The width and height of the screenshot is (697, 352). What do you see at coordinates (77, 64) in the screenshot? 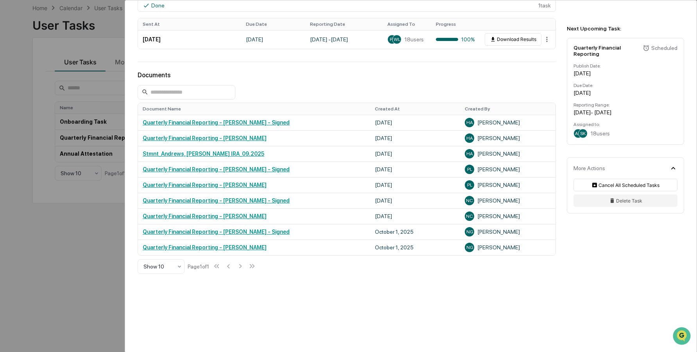
I see `div: Start new chat` at bounding box center [77, 64].